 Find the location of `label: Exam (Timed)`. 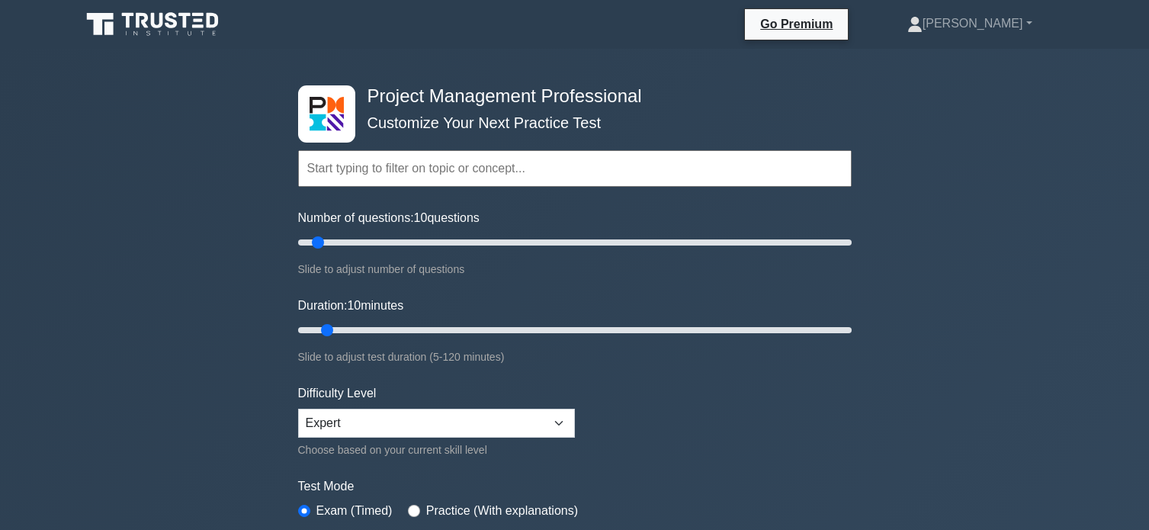

label: Exam (Timed) is located at coordinates (354, 511).